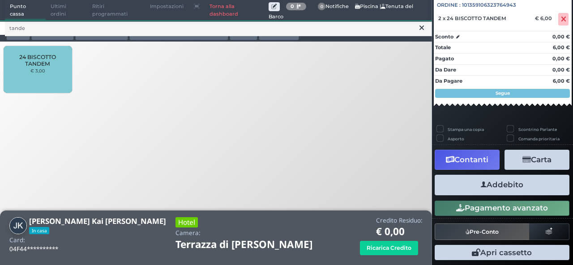 Image resolution: width=573 pixels, height=265 pixels. What do you see at coordinates (467, 160) in the screenshot?
I see `button: Contanti` at bounding box center [467, 160].